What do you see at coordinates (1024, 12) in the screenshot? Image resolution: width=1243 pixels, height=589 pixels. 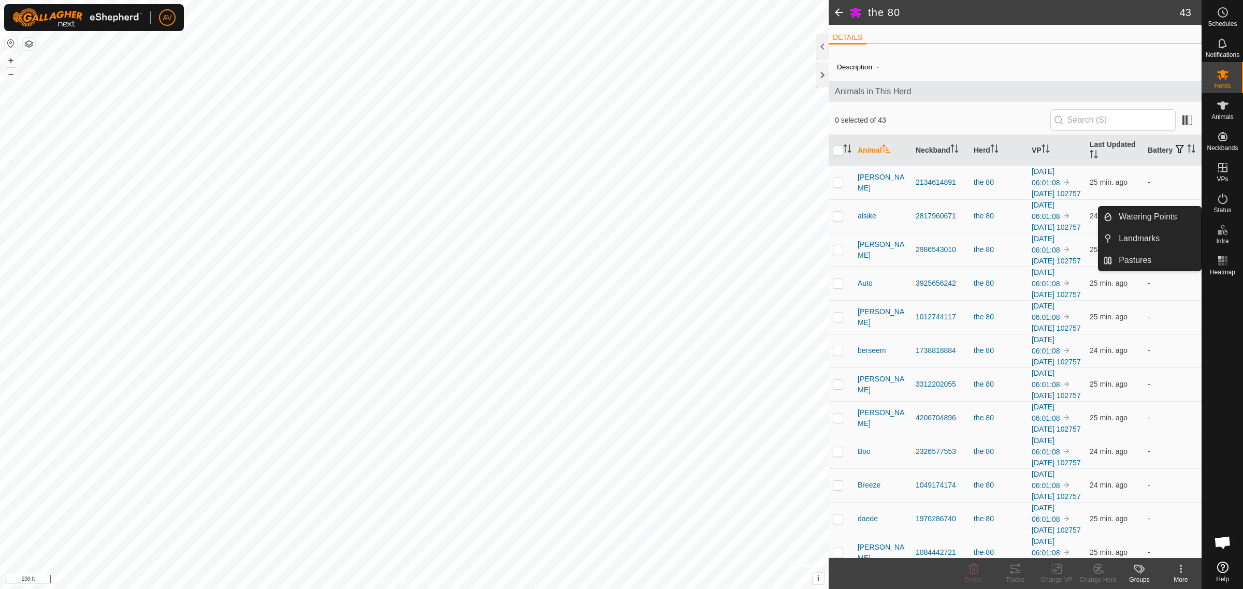 I see `h2: the 80` at bounding box center [1024, 12].